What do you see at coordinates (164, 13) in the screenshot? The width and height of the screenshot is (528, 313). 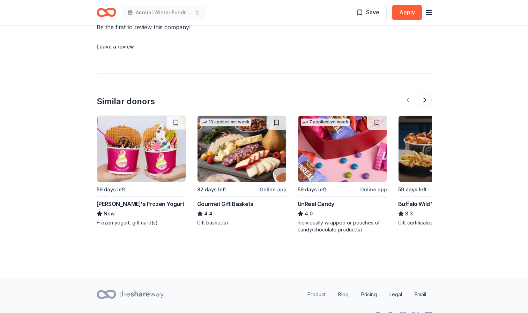 I see `button: Annual Winter Fundraiser` at bounding box center [164, 13].